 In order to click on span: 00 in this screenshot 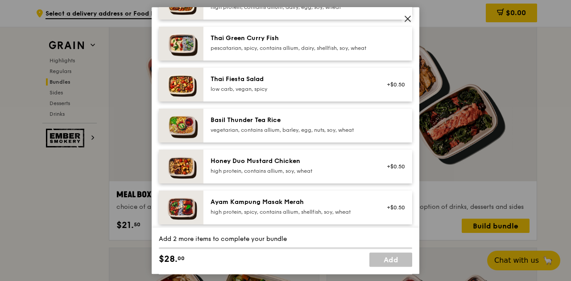, I will do `click(181, 259)`.